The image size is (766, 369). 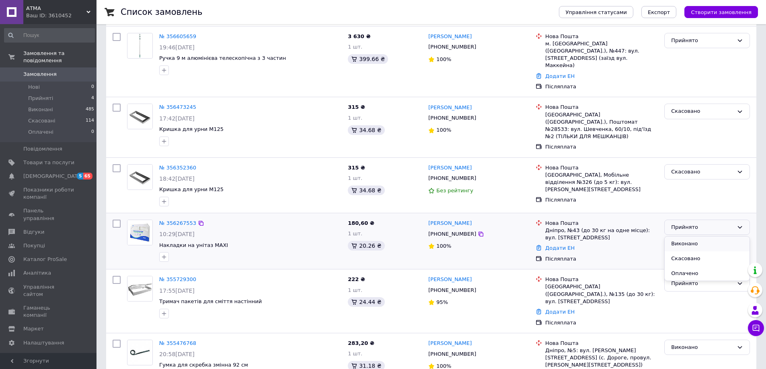 What do you see at coordinates (366, 246) in the screenshot?
I see `div: 20.26 ₴` at bounding box center [366, 246].